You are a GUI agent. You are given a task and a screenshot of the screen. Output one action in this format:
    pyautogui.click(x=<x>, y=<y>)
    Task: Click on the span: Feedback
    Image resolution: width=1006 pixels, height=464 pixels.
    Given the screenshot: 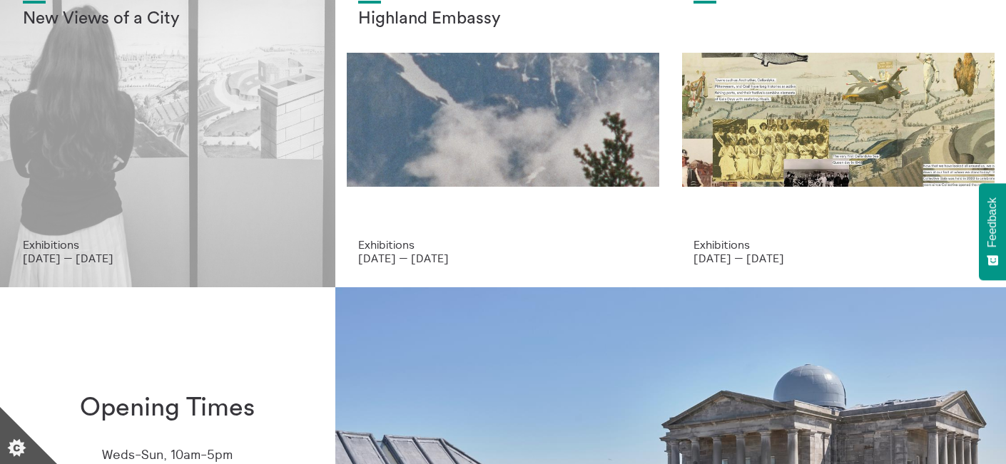 What is the action you would take?
    pyautogui.click(x=992, y=223)
    